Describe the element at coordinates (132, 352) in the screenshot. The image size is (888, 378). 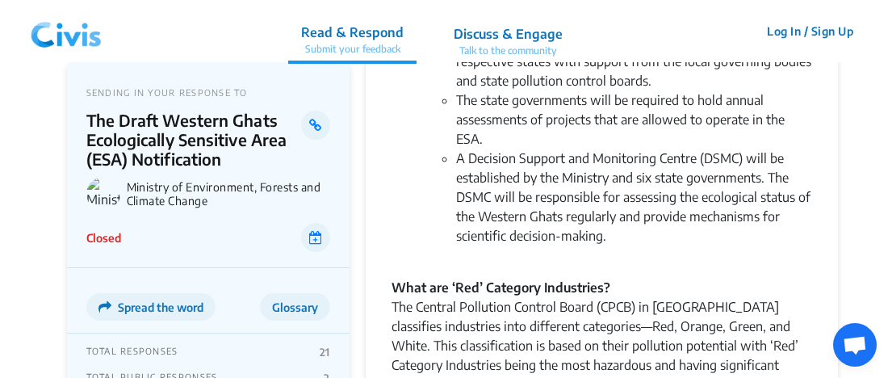
I see `p: TOTAL RESPONSES` at that location.